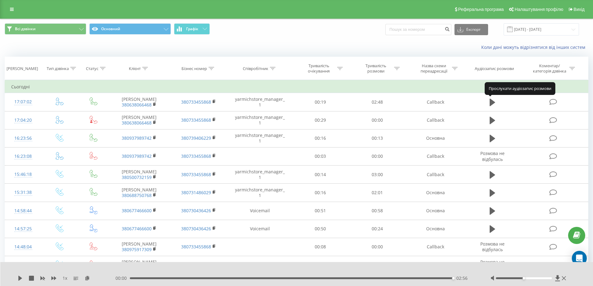 This screenshot has height=286, width=593. Describe the element at coordinates (130, 29) in the screenshot. I see `button: Основний` at that location.